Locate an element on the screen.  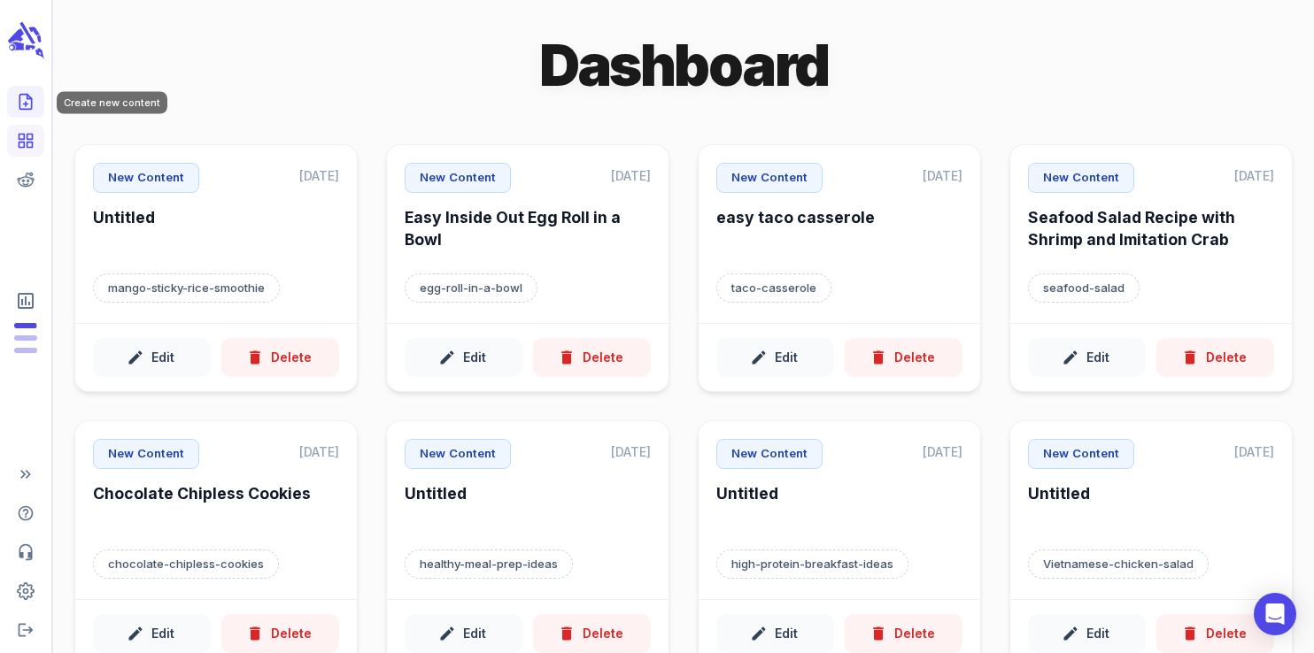
span: Contact Support is located at coordinates (26, 553).